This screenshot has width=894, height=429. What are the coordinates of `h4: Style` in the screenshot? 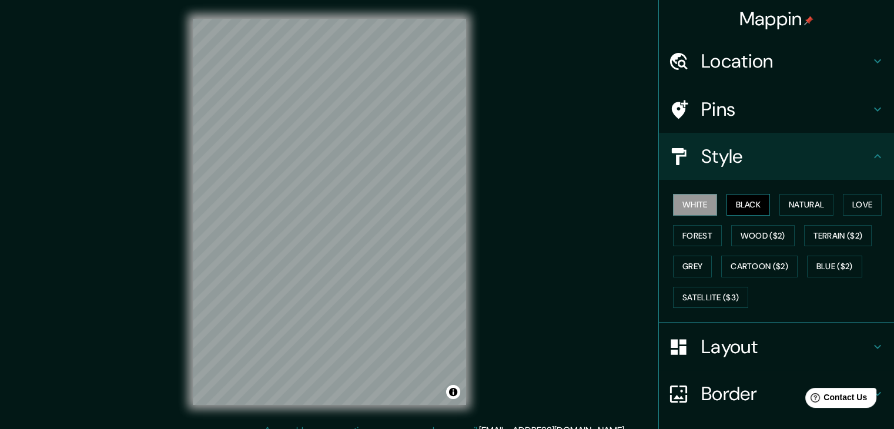 It's located at (786, 156).